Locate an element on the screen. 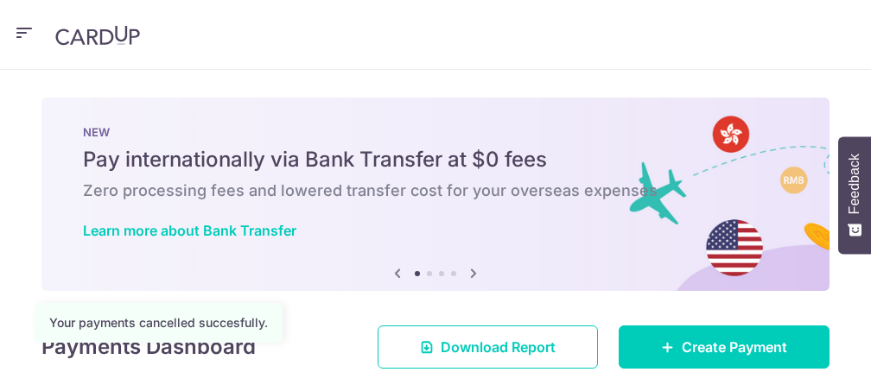 The height and width of the screenshot is (391, 871). h4: Payments Dashboard is located at coordinates (149, 347).